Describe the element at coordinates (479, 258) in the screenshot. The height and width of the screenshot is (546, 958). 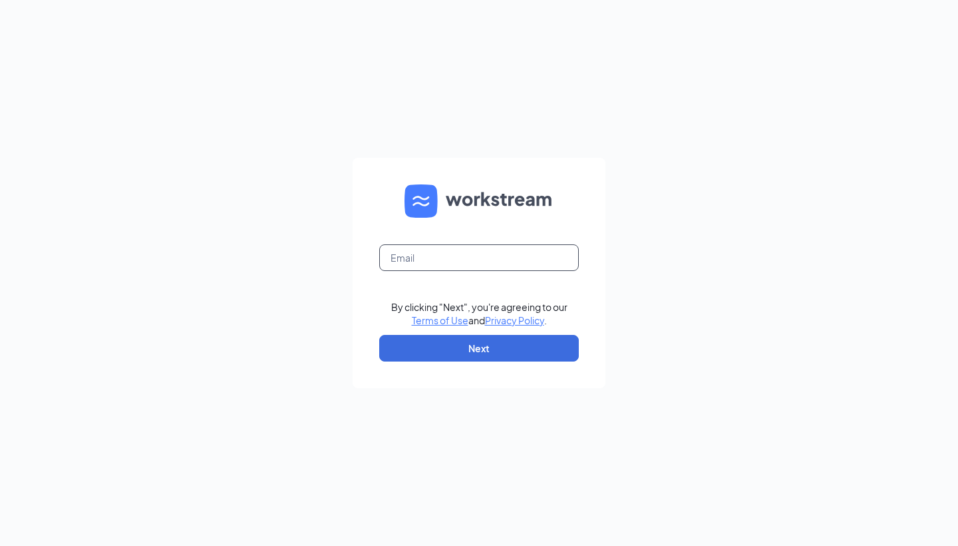
I see `input: Email` at that location.